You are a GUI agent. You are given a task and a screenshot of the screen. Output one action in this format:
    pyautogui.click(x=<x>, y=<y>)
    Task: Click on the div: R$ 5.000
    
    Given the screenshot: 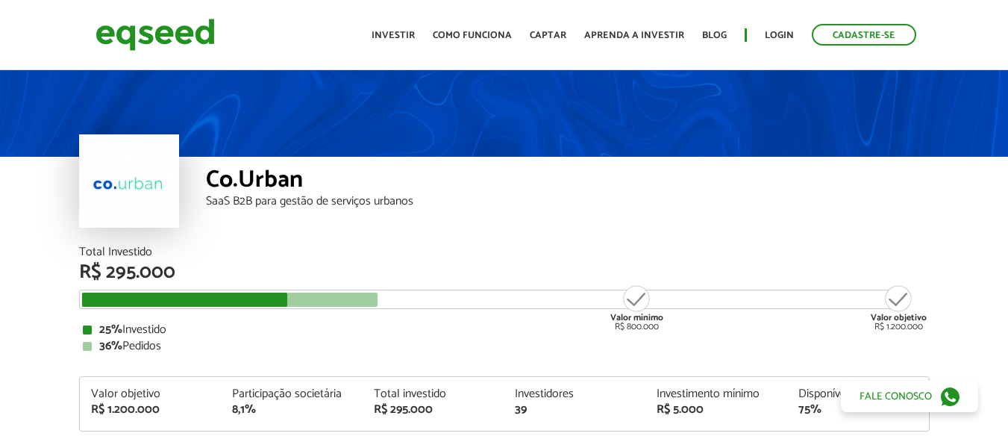 What is the action you would take?
    pyautogui.click(x=716, y=410)
    